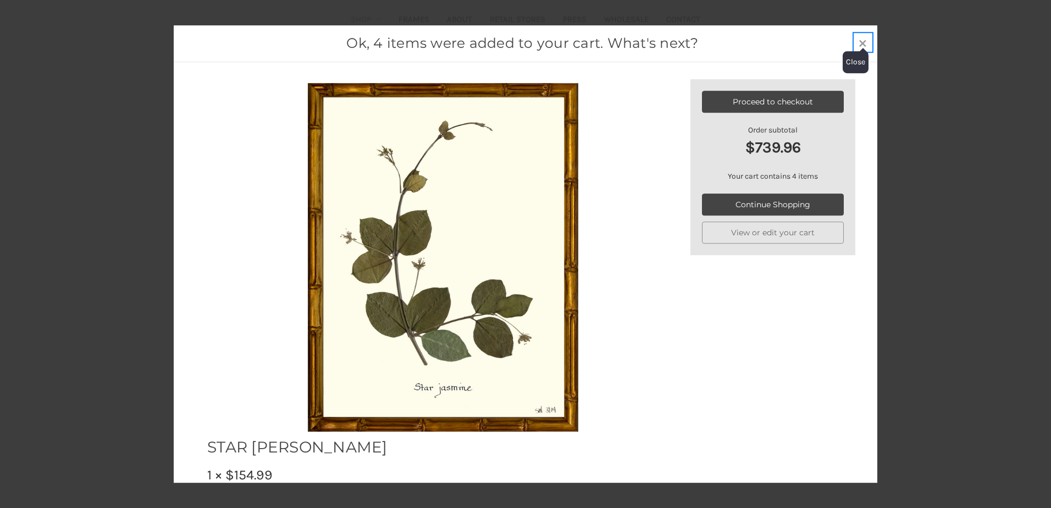 The image size is (1051, 508). What do you see at coordinates (302, 475) in the screenshot?
I see `div: 1 × $154.99` at bounding box center [302, 475].